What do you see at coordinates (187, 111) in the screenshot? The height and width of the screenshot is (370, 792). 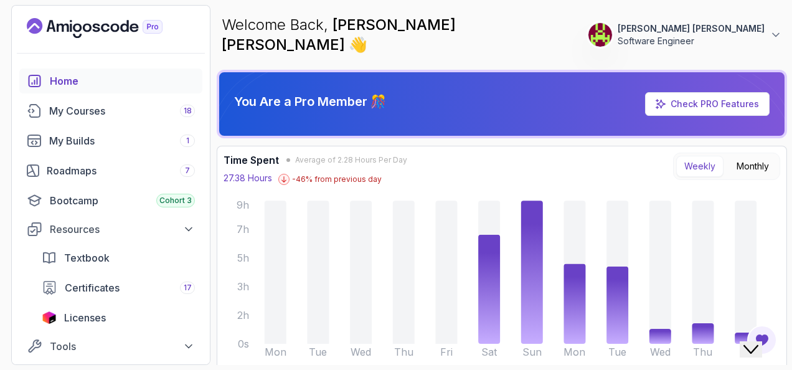 I see `span: 18` at bounding box center [187, 111].